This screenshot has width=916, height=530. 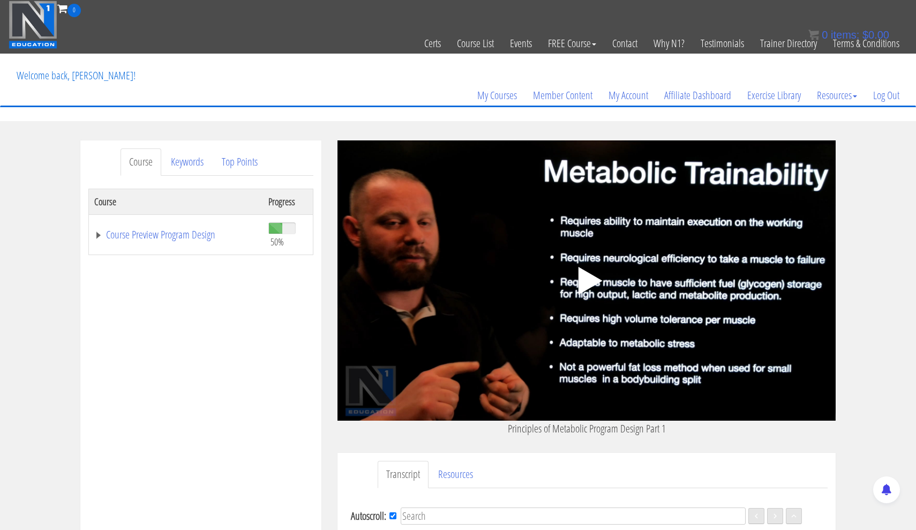 What do you see at coordinates (628, 95) in the screenshot?
I see `a: My Account` at bounding box center [628, 95].